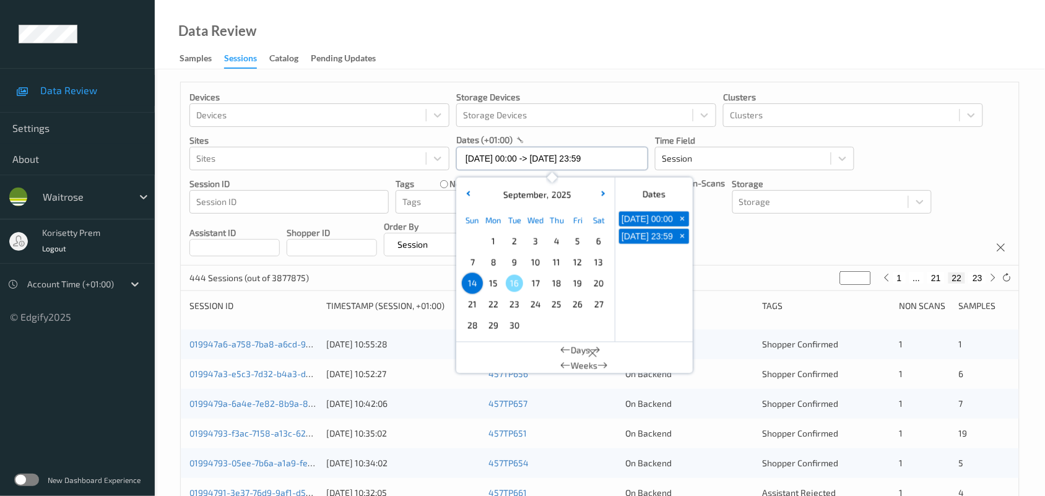 The width and height of the screenshot is (1045, 496). Describe the element at coordinates (272, 433) in the screenshot. I see `a: 01994793-f3ac-7158-a13c-629dacd85e47` at that location.